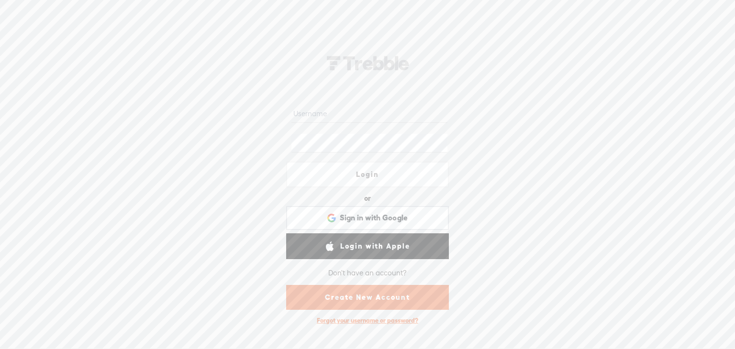  What do you see at coordinates (369, 113) in the screenshot?
I see `input: Username` at bounding box center [369, 113].